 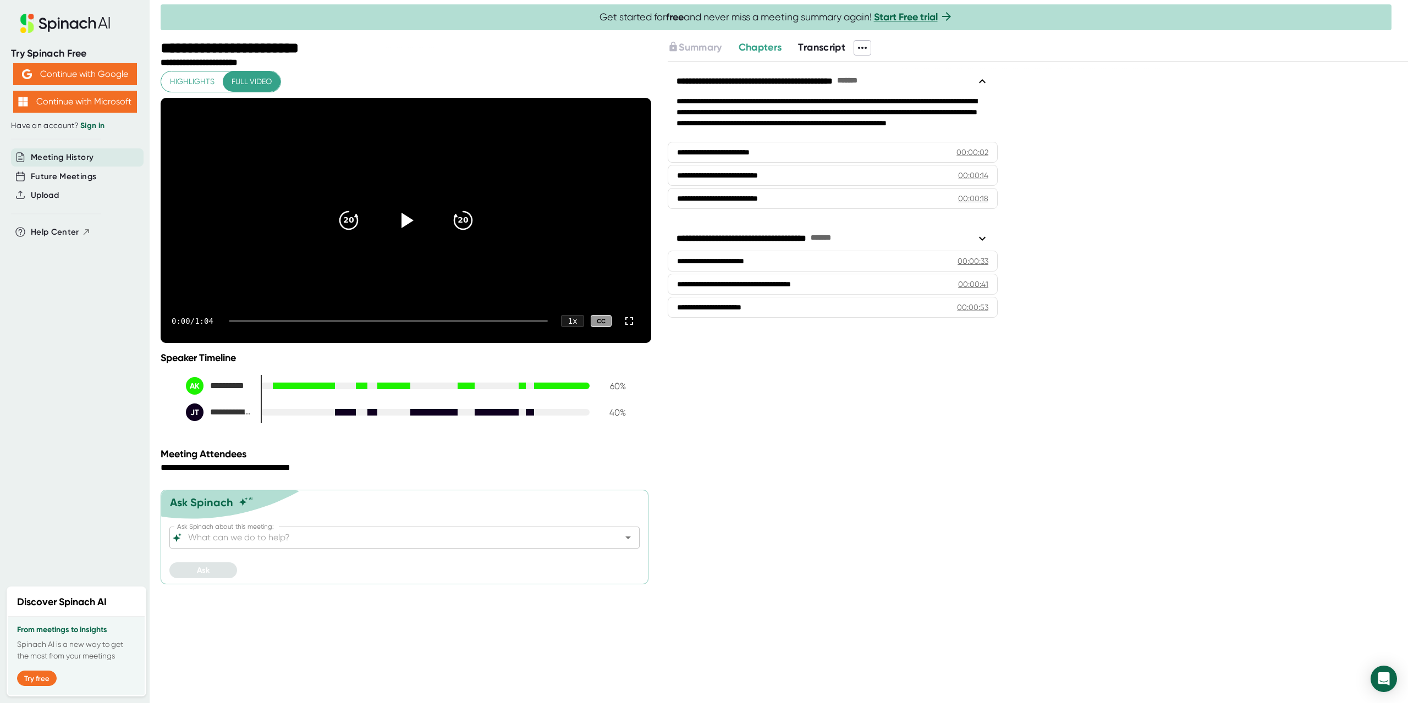 I want to click on span: Summary, so click(x=700, y=47).